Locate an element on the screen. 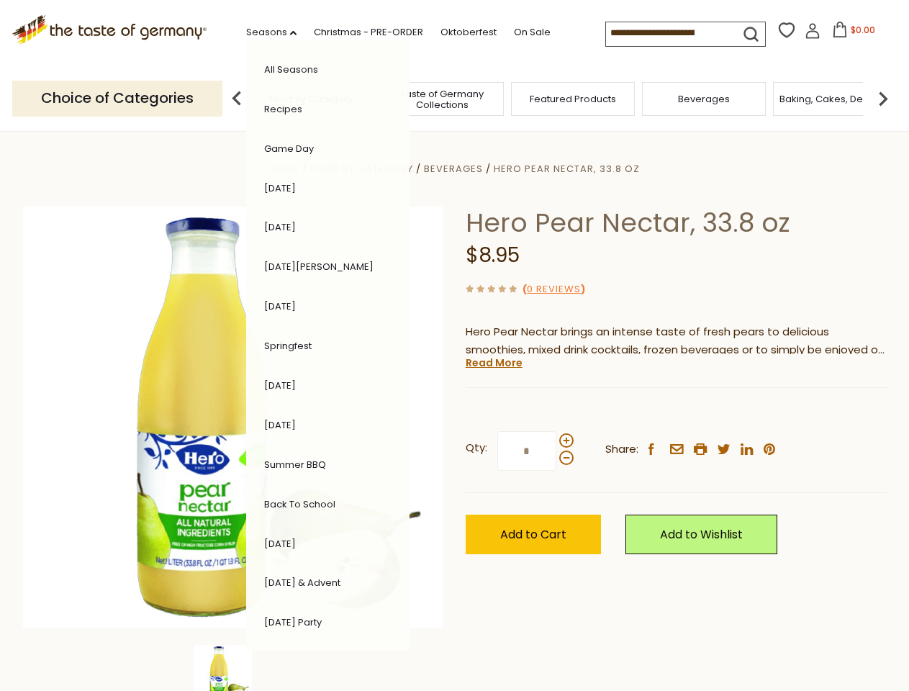  p: Choice of Categories is located at coordinates (117, 98).